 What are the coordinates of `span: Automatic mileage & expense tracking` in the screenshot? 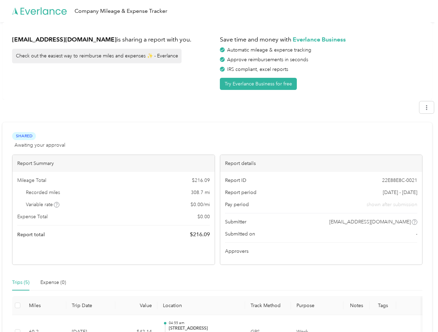 It's located at (269, 50).